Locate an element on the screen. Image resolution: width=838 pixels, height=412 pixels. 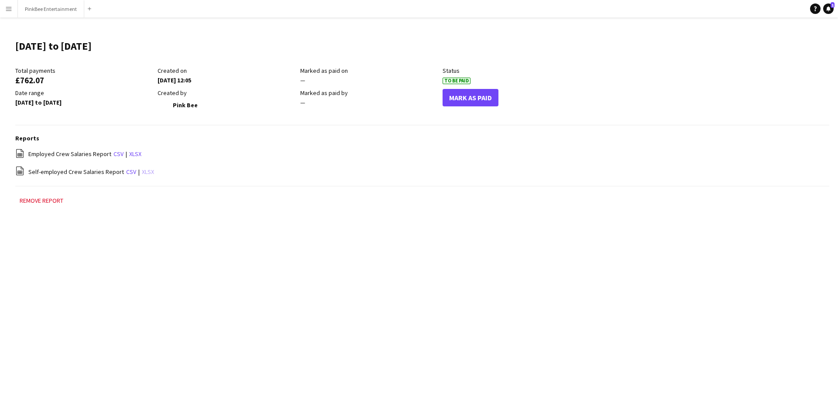
span: To Be Paid is located at coordinates (456, 81).